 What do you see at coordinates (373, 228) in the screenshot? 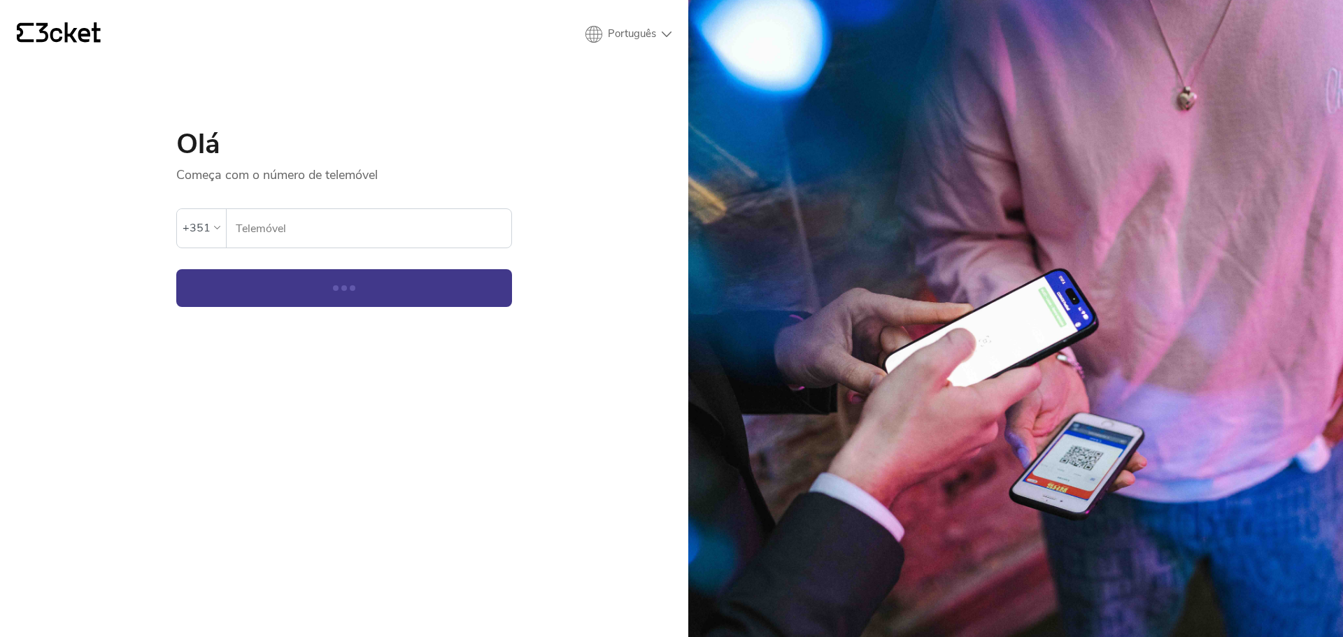
I see `input: Telemóvel` at bounding box center [373, 228].